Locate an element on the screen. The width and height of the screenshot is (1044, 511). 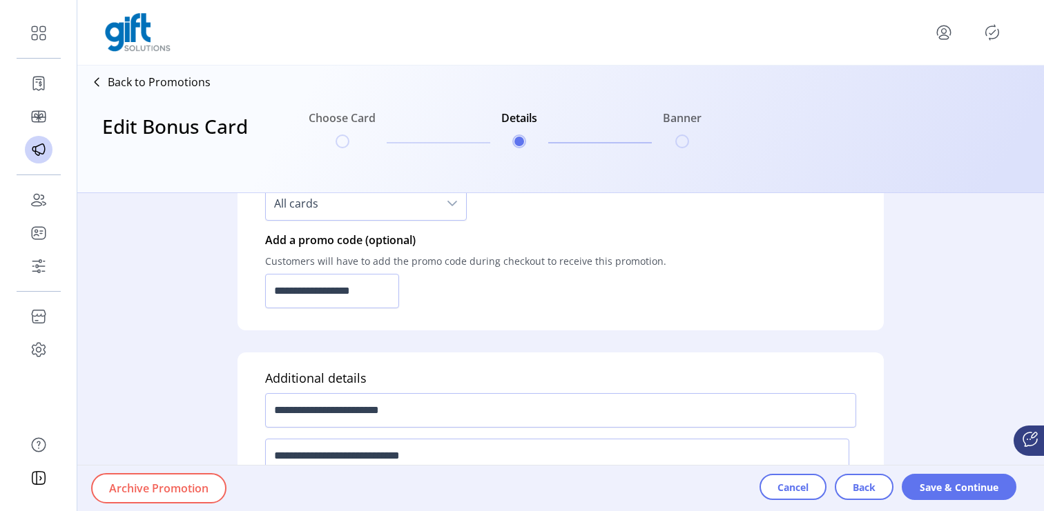
button: menu is located at coordinates (944, 32).